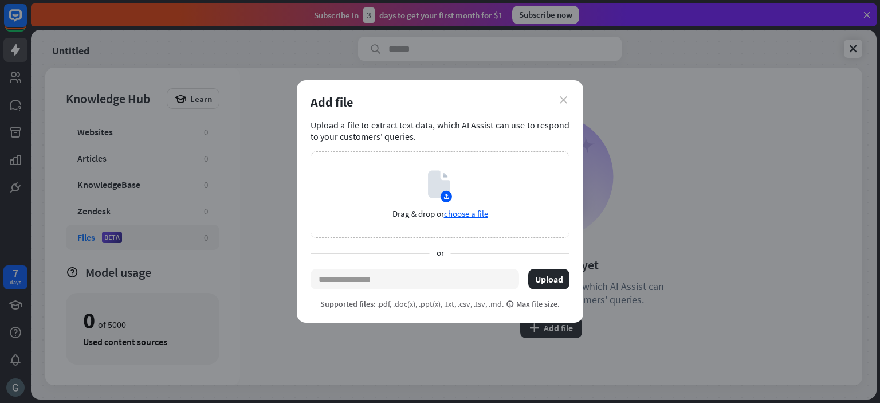 The image size is (880, 403). What do you see at coordinates (26, 22) in the screenshot?
I see `button: Open LiveChat chat widget` at bounding box center [26, 22].